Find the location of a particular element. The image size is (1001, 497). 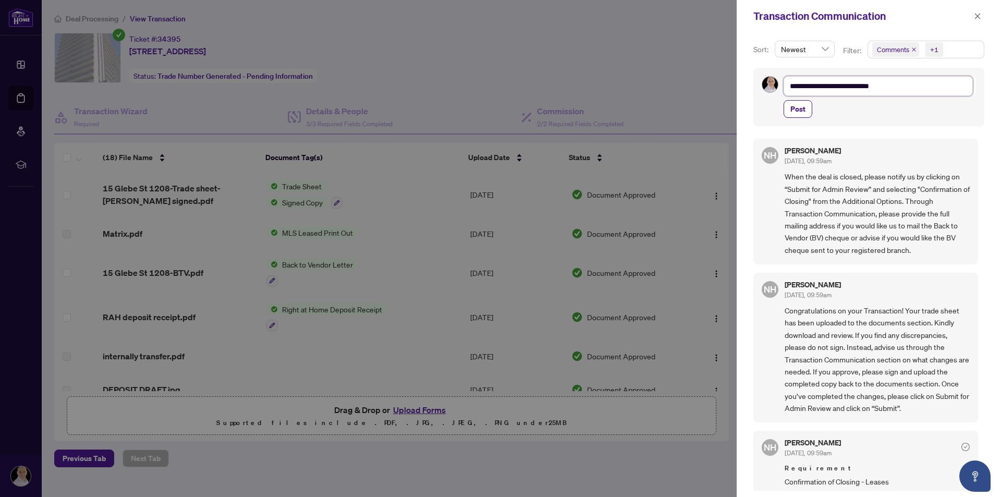

div: Transaction Communication is located at coordinates (862, 16).